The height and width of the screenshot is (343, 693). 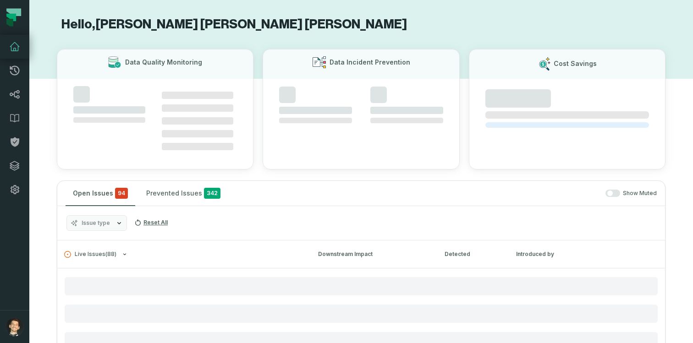 I want to click on button: Open Issues, so click(x=100, y=193).